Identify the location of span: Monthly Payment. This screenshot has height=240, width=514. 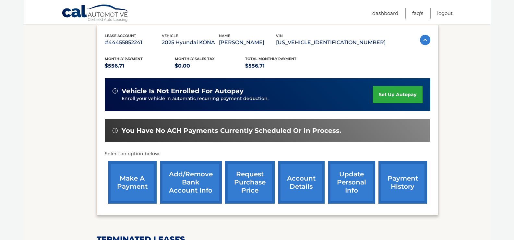
(124, 59).